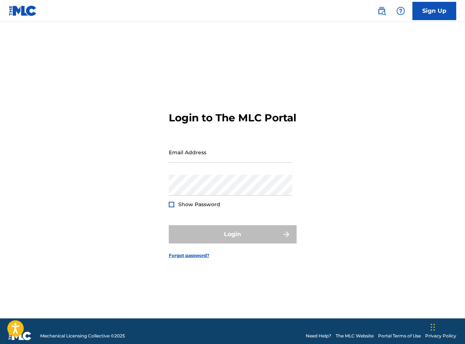 The height and width of the screenshot is (344, 465). Describe the element at coordinates (441, 336) in the screenshot. I see `a: Privacy Policy` at that location.